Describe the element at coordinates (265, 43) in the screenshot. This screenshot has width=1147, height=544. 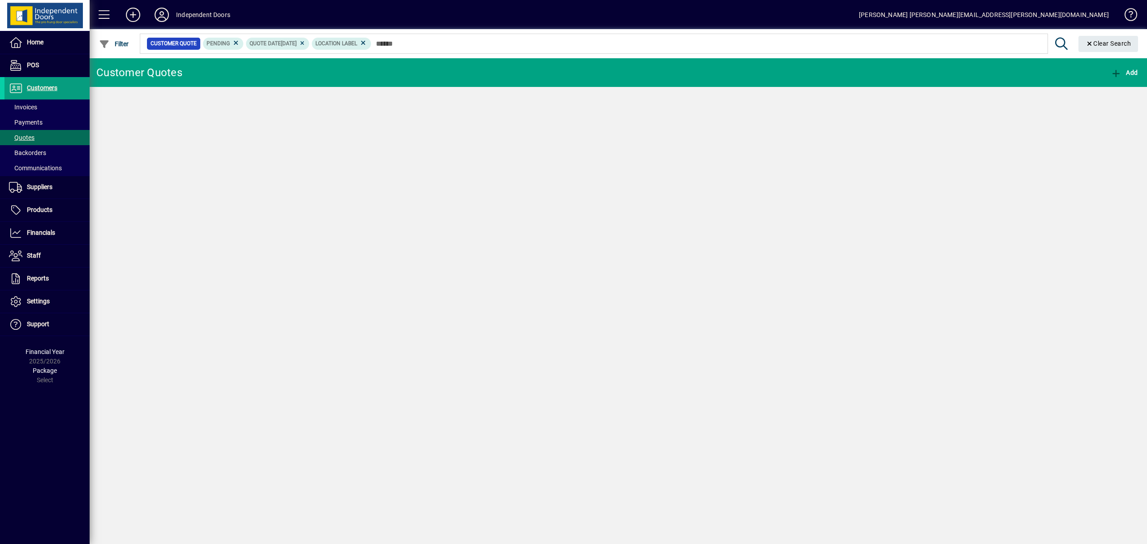
I see `span: Quote date` at that location.